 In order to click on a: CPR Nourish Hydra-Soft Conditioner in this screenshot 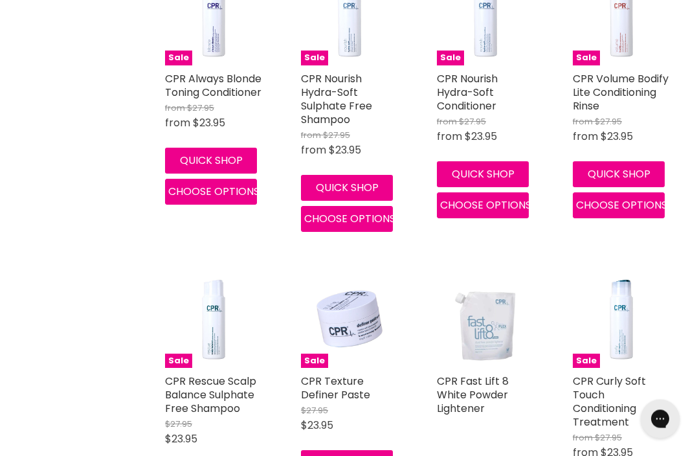, I will do `click(467, 93)`.